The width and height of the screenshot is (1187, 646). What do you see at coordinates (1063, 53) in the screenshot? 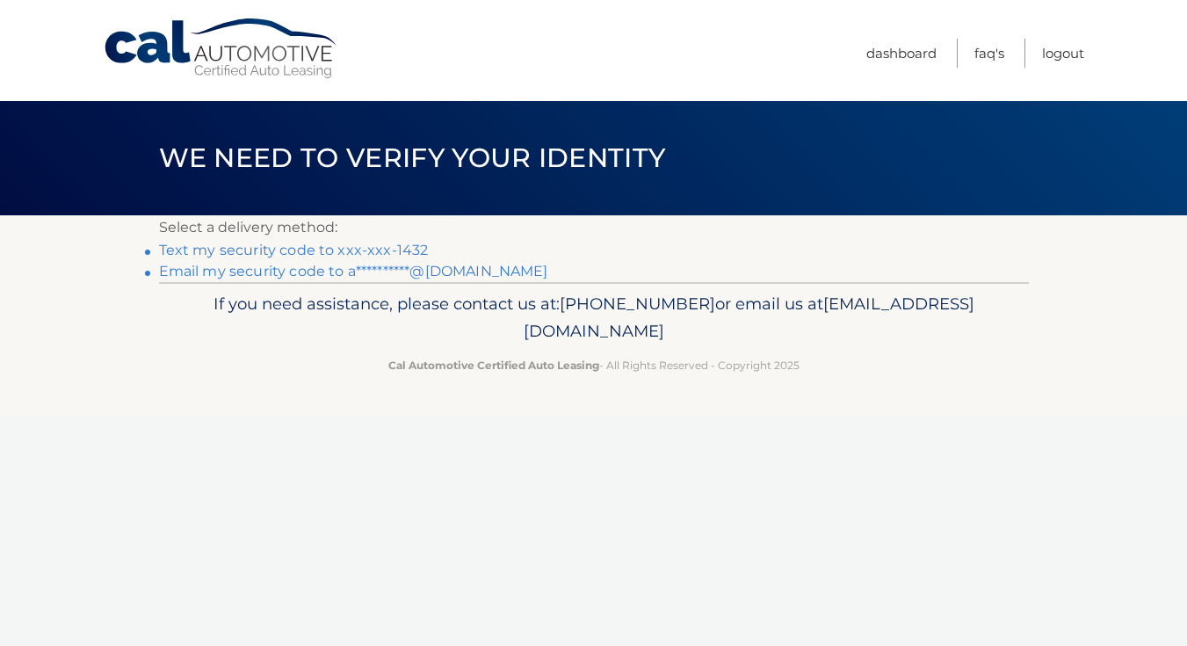
I see `a: Logout` at bounding box center [1063, 53].